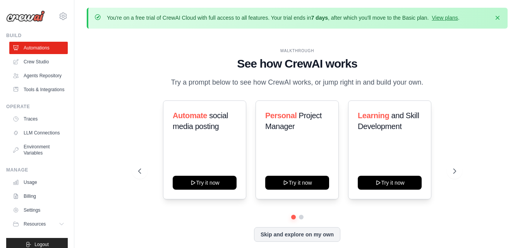  Describe the element at coordinates (38, 76) in the screenshot. I see `a: Agents Repository` at that location.